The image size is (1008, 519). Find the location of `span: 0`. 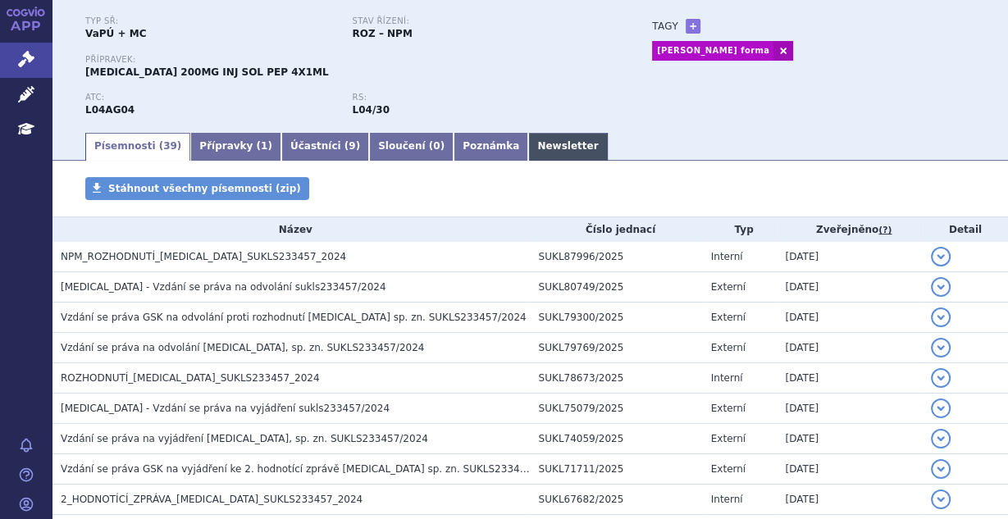

span: 0 is located at coordinates (436, 146).